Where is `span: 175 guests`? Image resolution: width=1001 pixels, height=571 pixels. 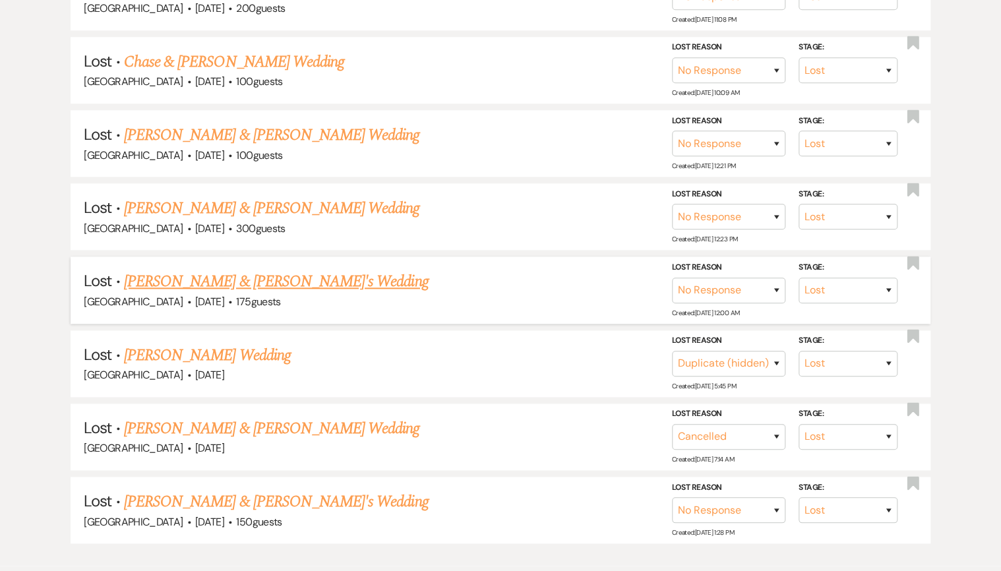 span: 175 guests is located at coordinates (258, 301).